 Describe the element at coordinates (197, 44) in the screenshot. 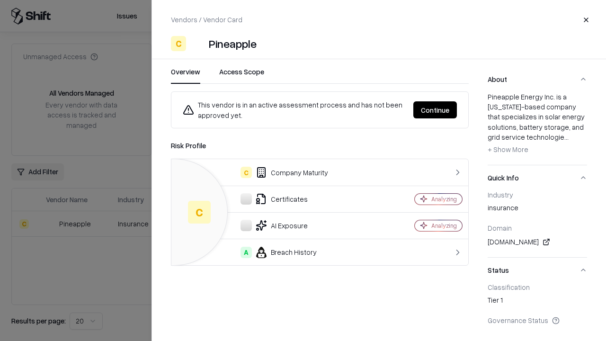

I see `img: Pineapple` at that location.